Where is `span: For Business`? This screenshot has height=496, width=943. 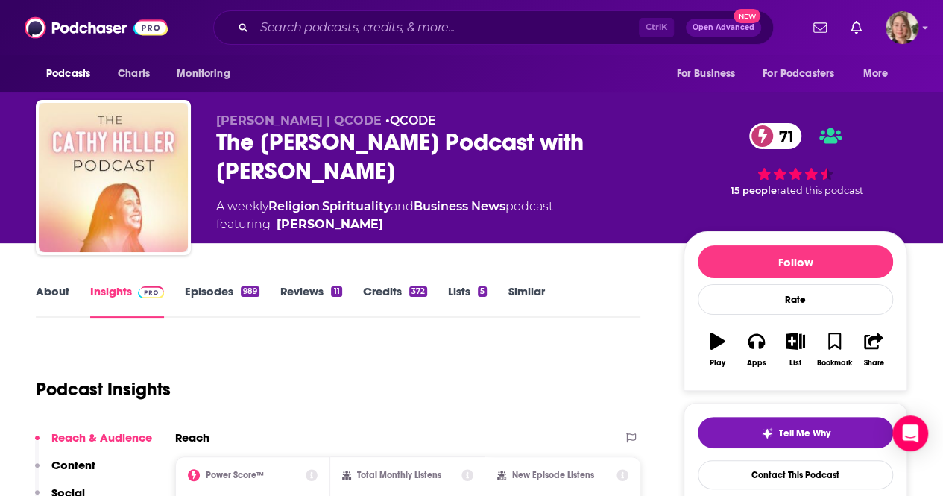 span: For Business is located at coordinates (706, 74).